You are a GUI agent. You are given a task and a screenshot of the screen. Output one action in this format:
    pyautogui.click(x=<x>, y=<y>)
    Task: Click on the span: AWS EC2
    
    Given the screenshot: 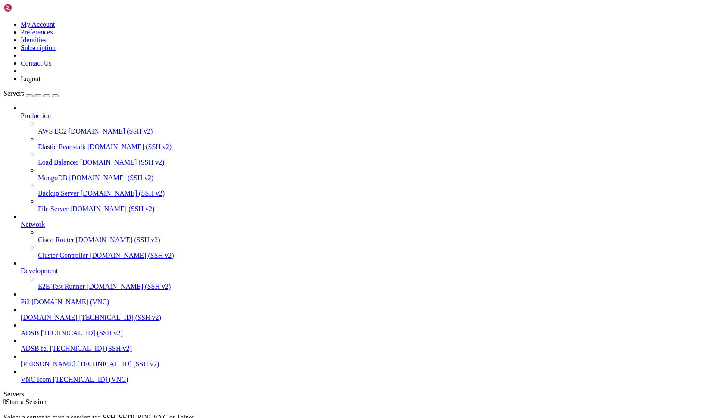 What is the action you would take?
    pyautogui.click(x=52, y=131)
    